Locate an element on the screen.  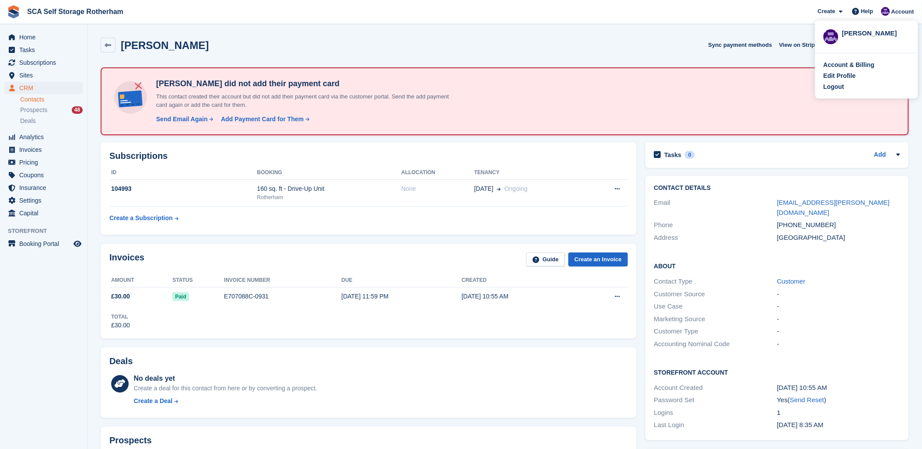
div: Create a Subscription is located at coordinates (141, 218).